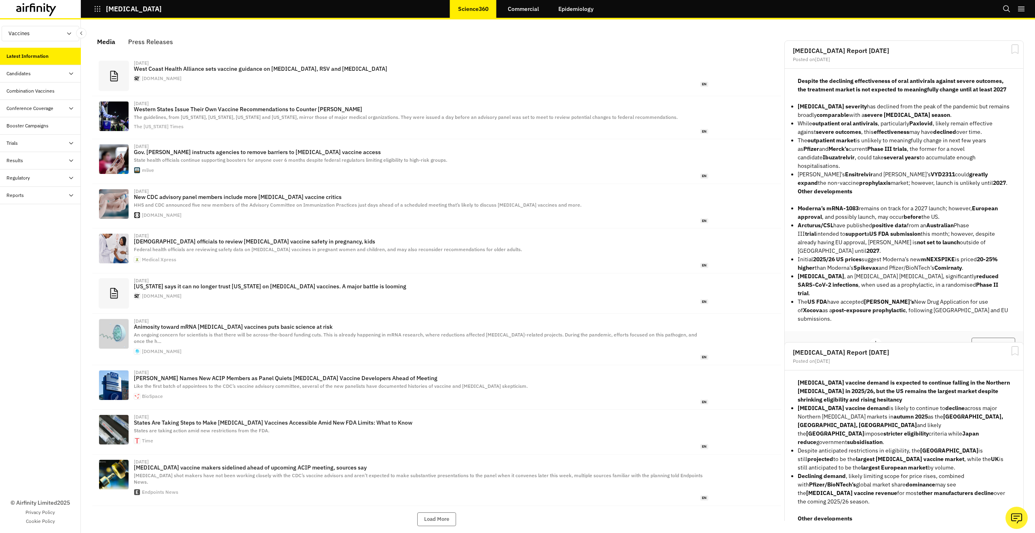 The width and height of the screenshot is (1035, 533). I want to click on strong: outpatient market, so click(831, 140).